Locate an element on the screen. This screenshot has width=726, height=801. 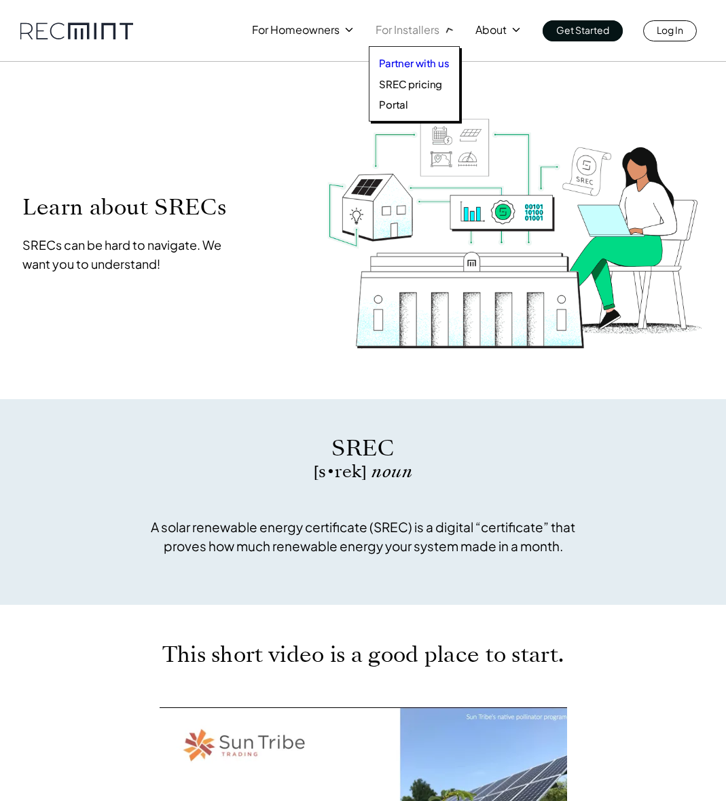
p: Portal is located at coordinates (393, 105).